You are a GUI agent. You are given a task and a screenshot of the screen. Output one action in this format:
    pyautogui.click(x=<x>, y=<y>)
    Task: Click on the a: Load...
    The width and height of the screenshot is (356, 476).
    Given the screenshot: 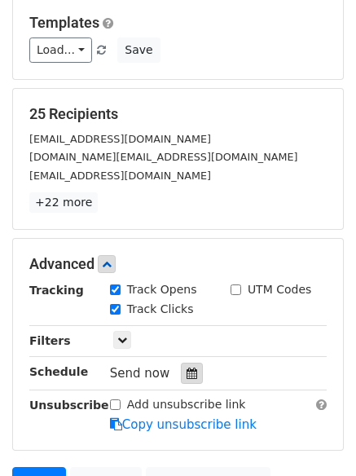 What is the action you would take?
    pyautogui.click(x=60, y=50)
    